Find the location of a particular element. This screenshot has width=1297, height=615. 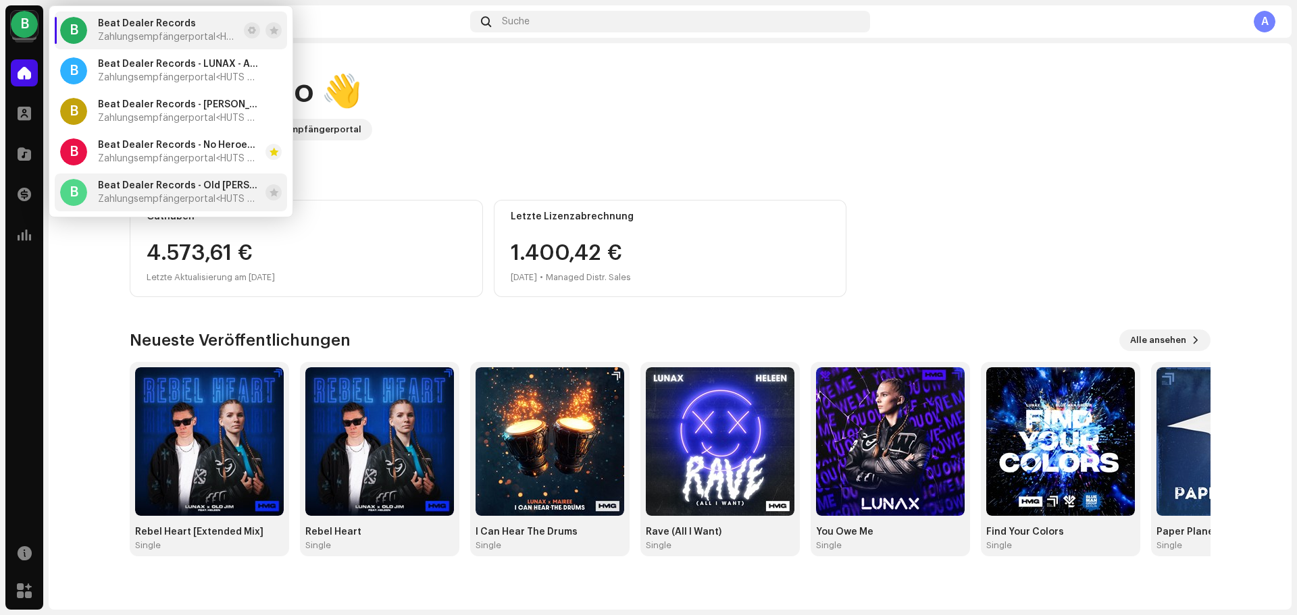

span: Suche is located at coordinates (515, 22).